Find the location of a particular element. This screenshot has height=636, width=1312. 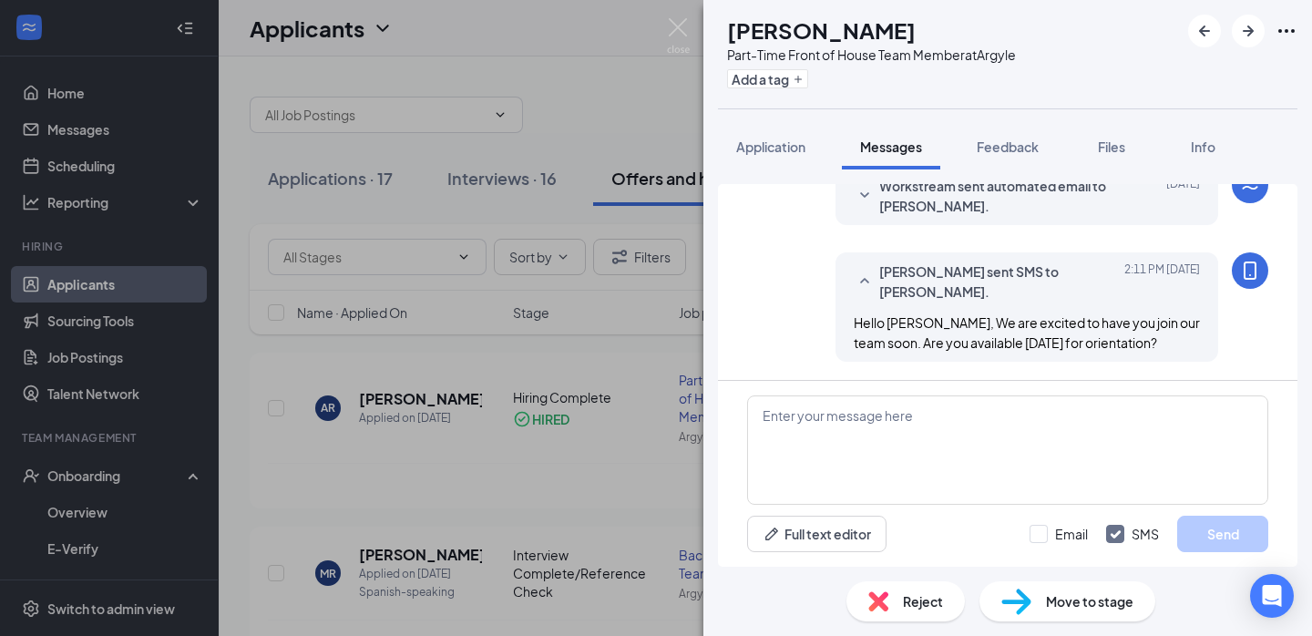

svg: MobileSms is located at coordinates (1250, 271).